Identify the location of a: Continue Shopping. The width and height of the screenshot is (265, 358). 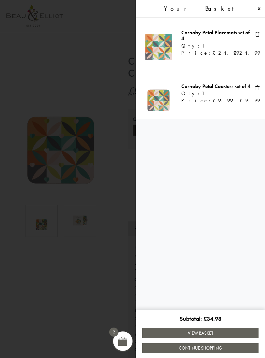
(201, 348).